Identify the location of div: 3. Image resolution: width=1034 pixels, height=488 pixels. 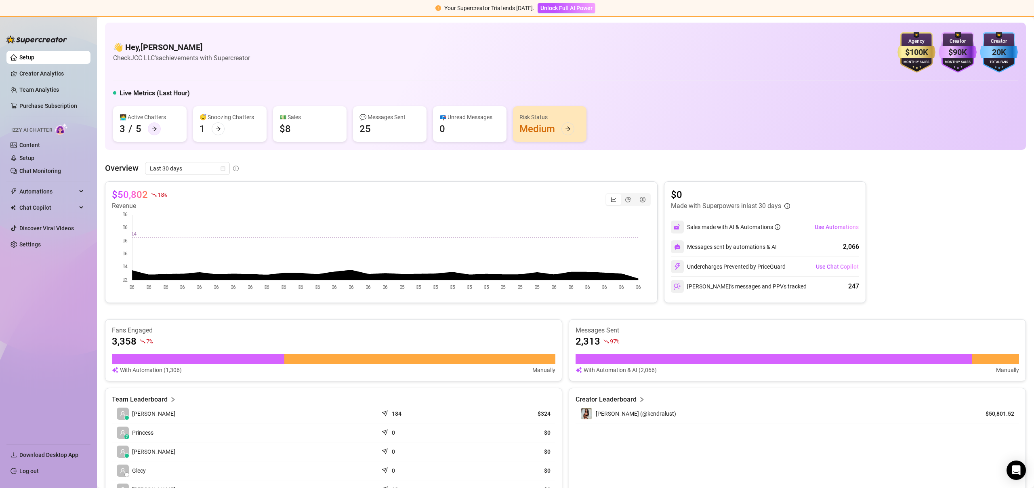
(122, 129).